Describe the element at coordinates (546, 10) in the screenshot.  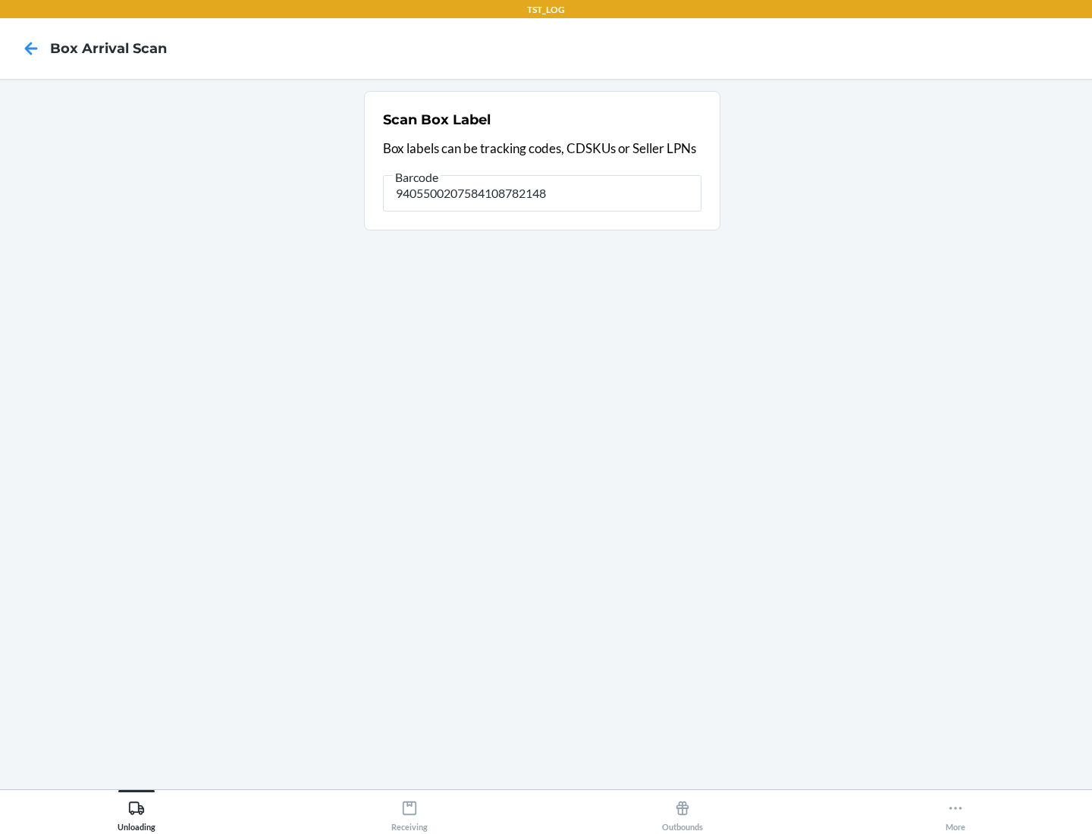
I see `p: TST_LOG` at that location.